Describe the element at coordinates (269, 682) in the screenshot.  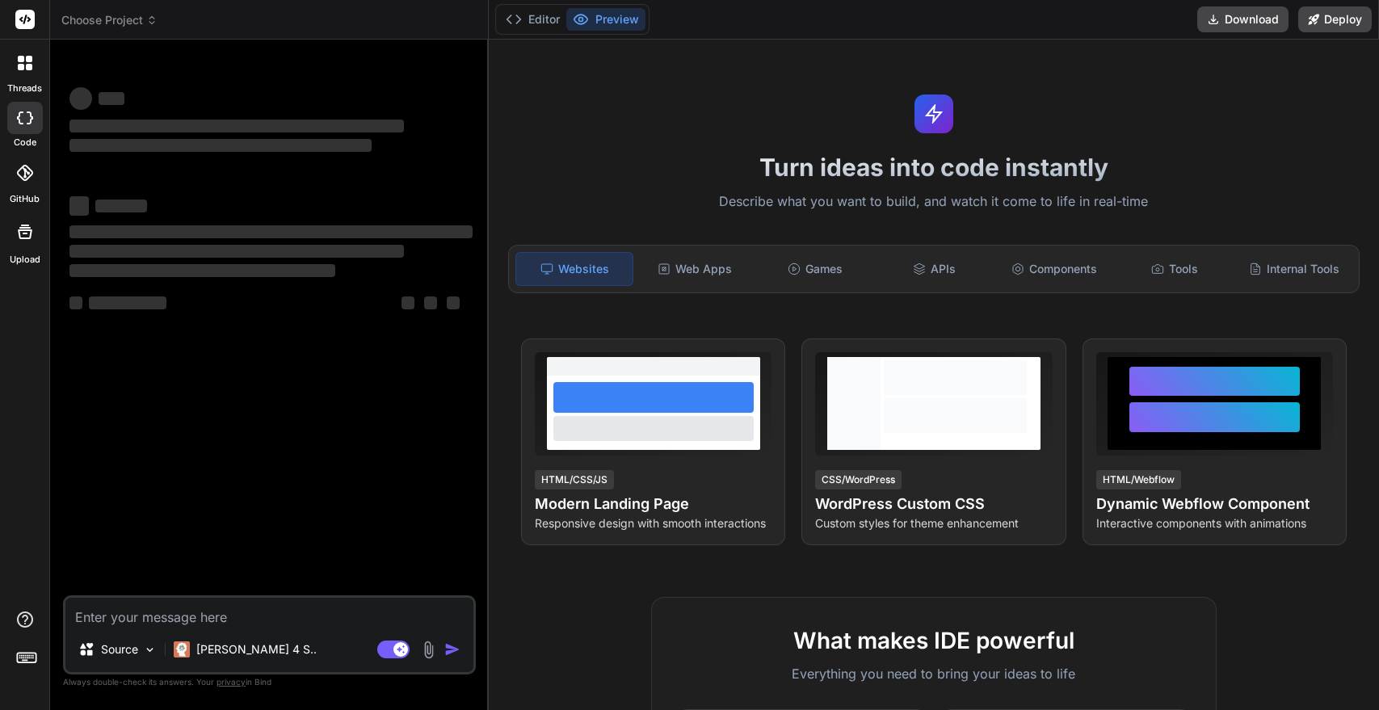
I see `p: Always double-check its answers. Your in Bind` at that location.